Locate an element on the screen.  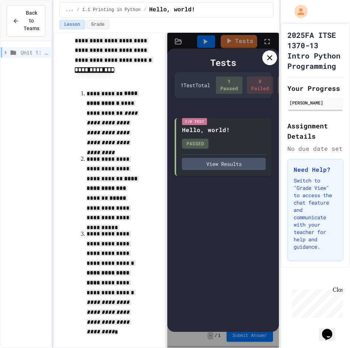
div: 1 Passed is located at coordinates (229, 85).